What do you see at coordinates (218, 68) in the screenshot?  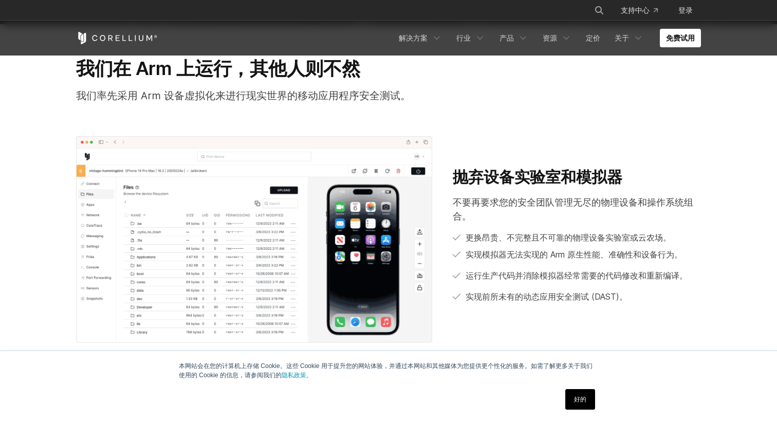 I see `font: 我们在 Arm 上运行，其他人则不然` at bounding box center [218, 68].